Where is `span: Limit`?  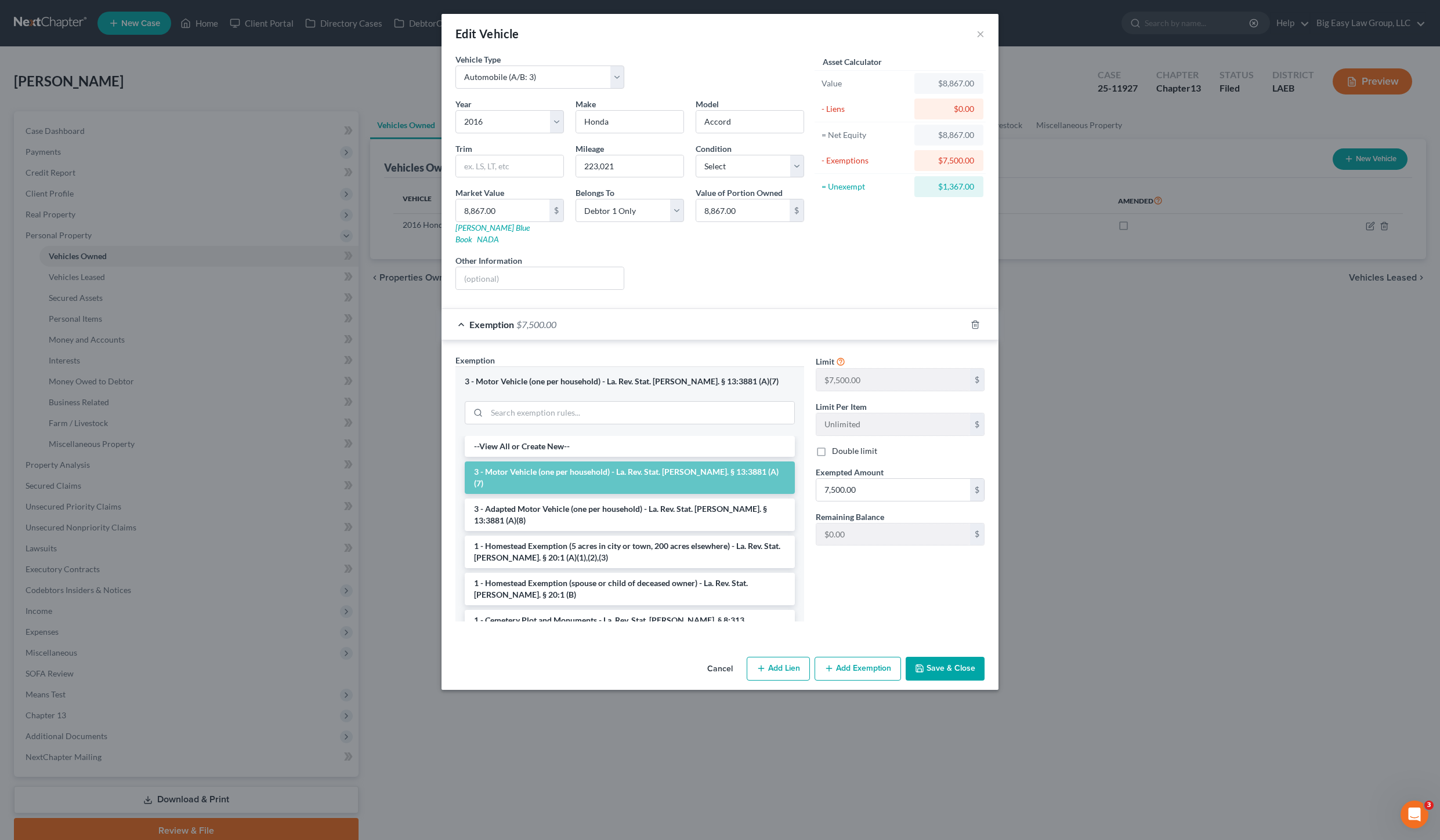 span: Limit is located at coordinates (825, 361).